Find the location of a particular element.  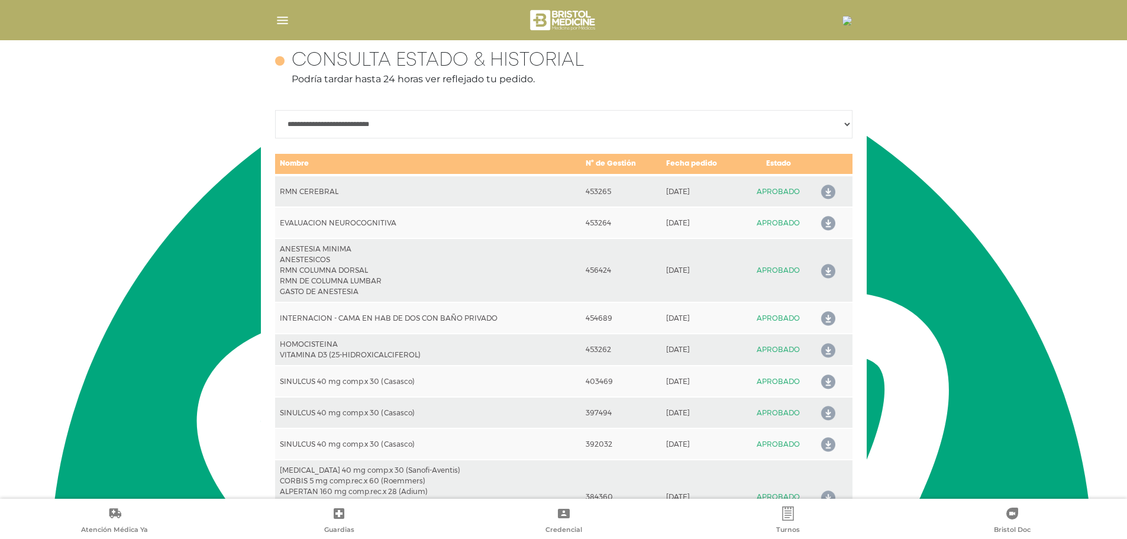

td: EVALUACION NEUROCOGNITIVA is located at coordinates (428, 222).